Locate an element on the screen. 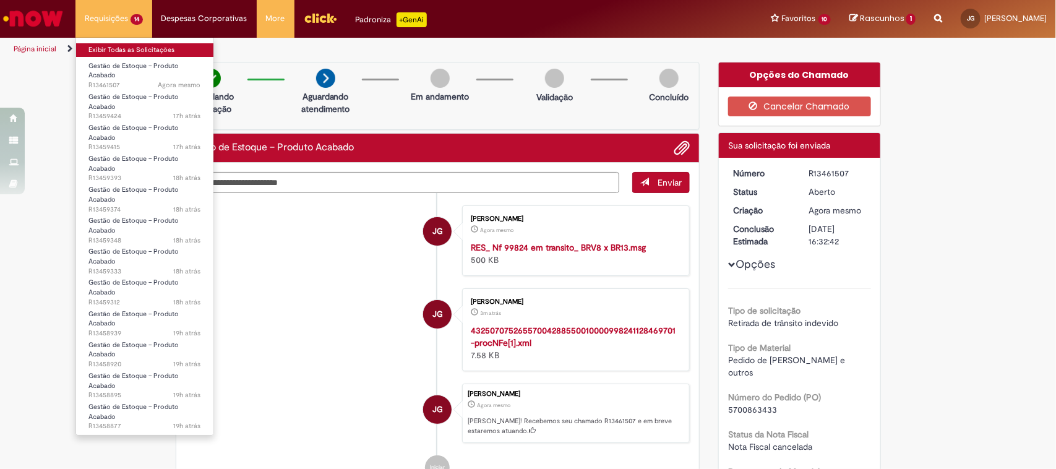  span: R13459333 is located at coordinates (145, 272).